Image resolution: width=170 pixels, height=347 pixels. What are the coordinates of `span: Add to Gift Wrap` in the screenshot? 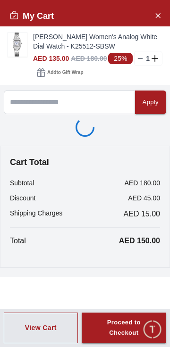 It's located at (65, 73).